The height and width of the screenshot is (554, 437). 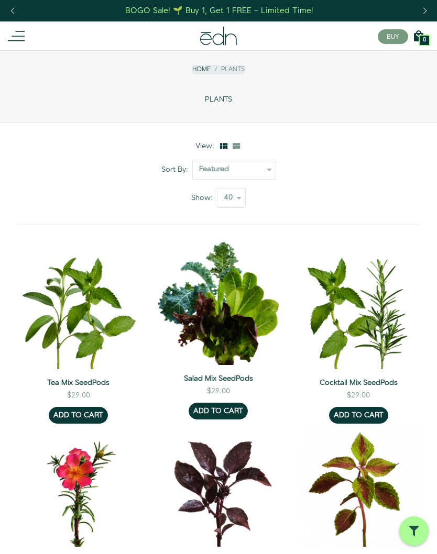 What do you see at coordinates (358, 305) in the screenshot?
I see `img: Cocktail Mix SeedPods` at bounding box center [358, 305].